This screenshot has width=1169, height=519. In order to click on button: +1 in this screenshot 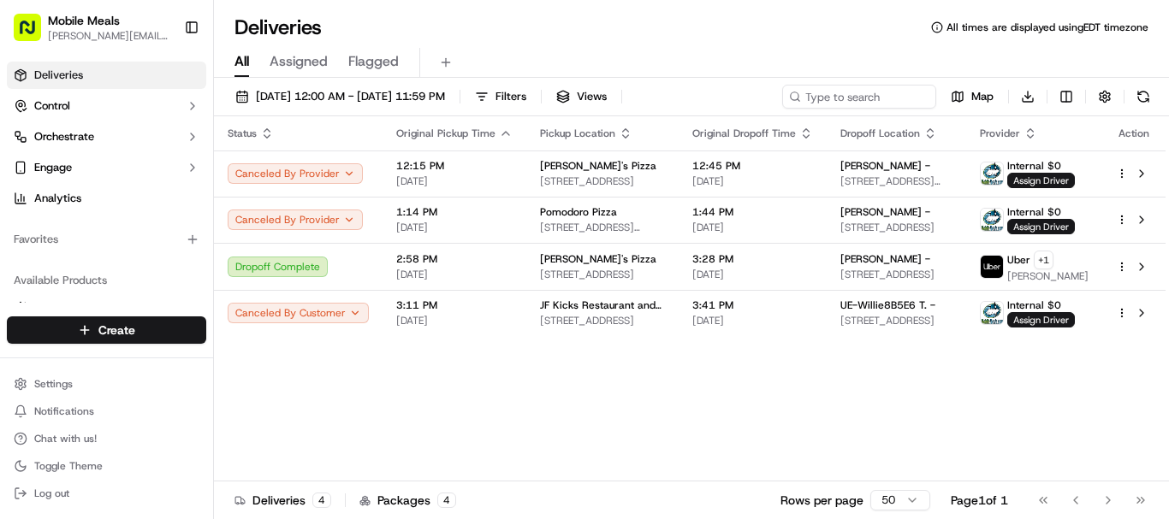, I will do `click(1043, 260)`.